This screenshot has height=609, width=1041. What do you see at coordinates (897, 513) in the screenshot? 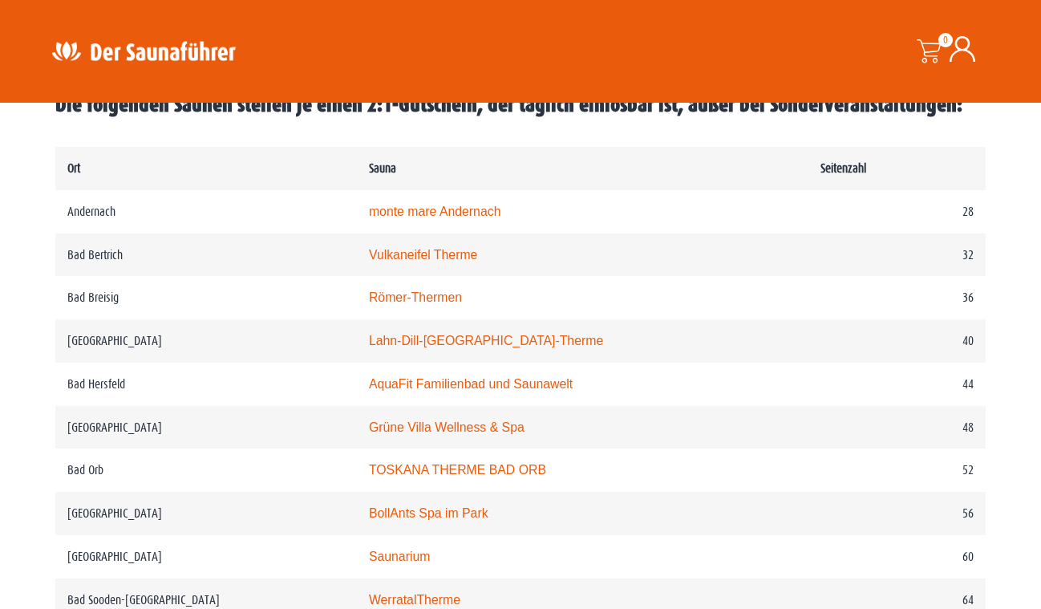
I see `td: 56` at bounding box center [897, 513].